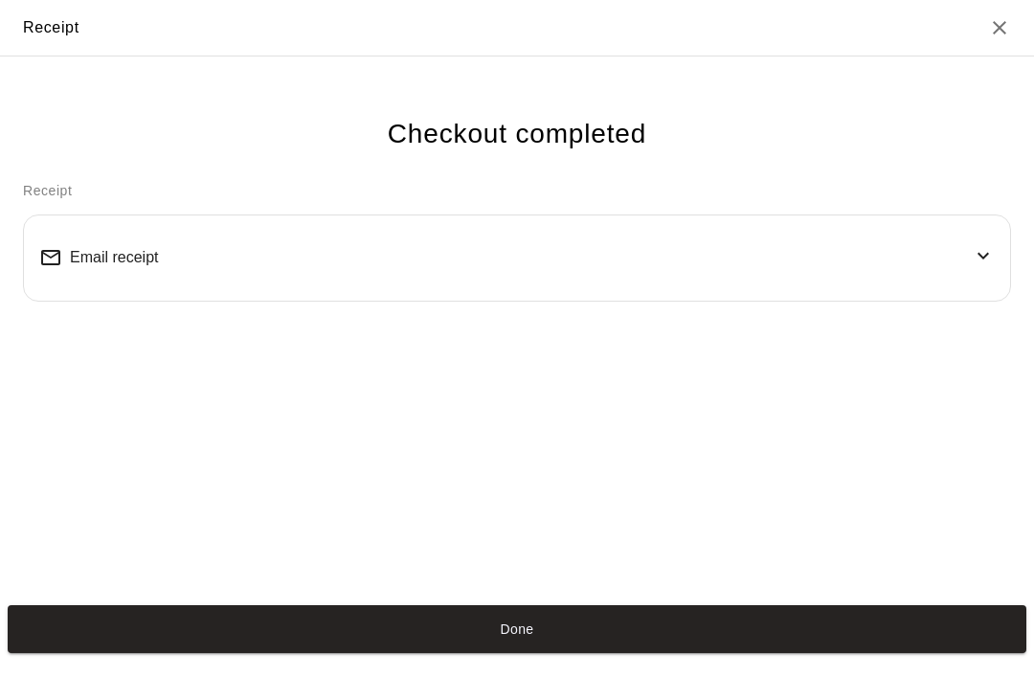 The width and height of the screenshot is (1034, 677). I want to click on span: Email receipt, so click(114, 257).